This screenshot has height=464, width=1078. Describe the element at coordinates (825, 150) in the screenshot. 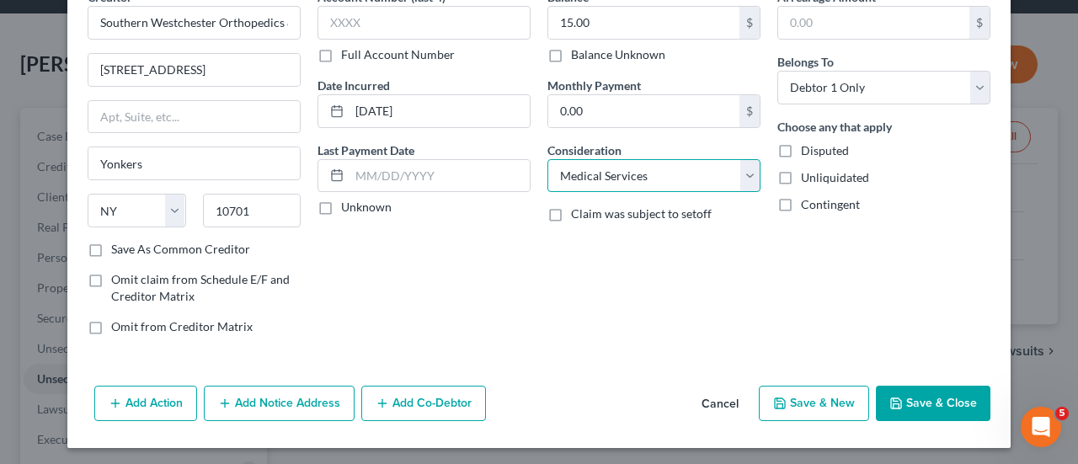

I see `span: Disputed` at that location.